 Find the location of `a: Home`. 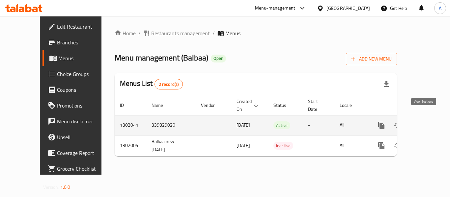

a: Home is located at coordinates (125, 33).